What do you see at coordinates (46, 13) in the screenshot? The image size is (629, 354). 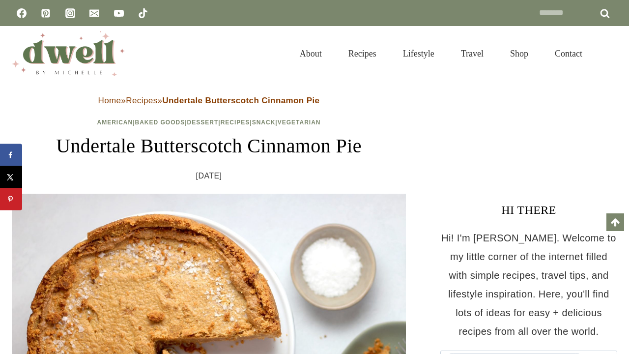 I see `a: Pinterest` at bounding box center [46, 13].